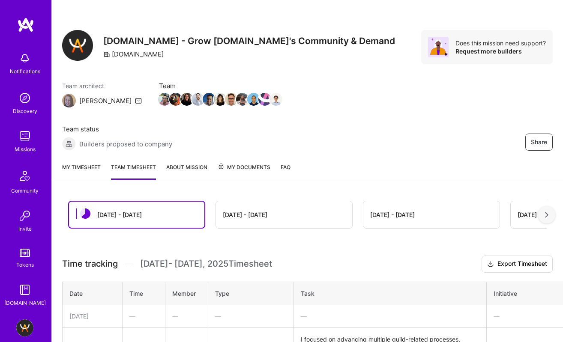 Image resolution: width=563 pixels, height=342 pixels. What do you see at coordinates (133, 171) in the screenshot?
I see `a: Team timesheet` at bounding box center [133, 171].